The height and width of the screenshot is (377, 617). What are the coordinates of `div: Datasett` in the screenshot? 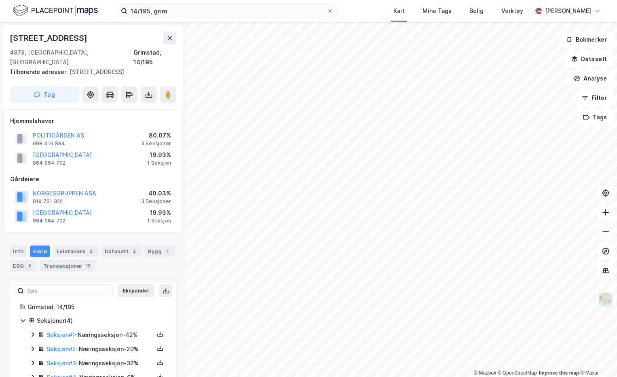 It's located at (121, 251).